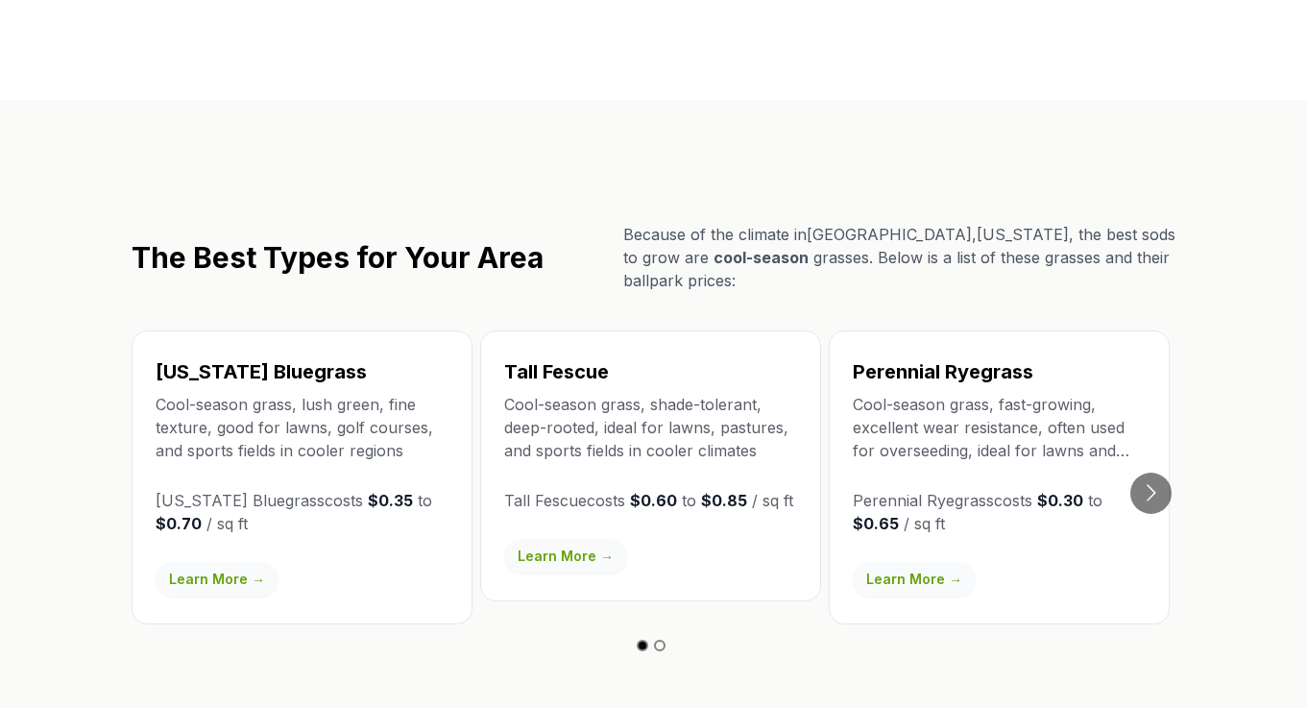  Describe the element at coordinates (390, 500) in the screenshot. I see `strong: $0.35` at that location.